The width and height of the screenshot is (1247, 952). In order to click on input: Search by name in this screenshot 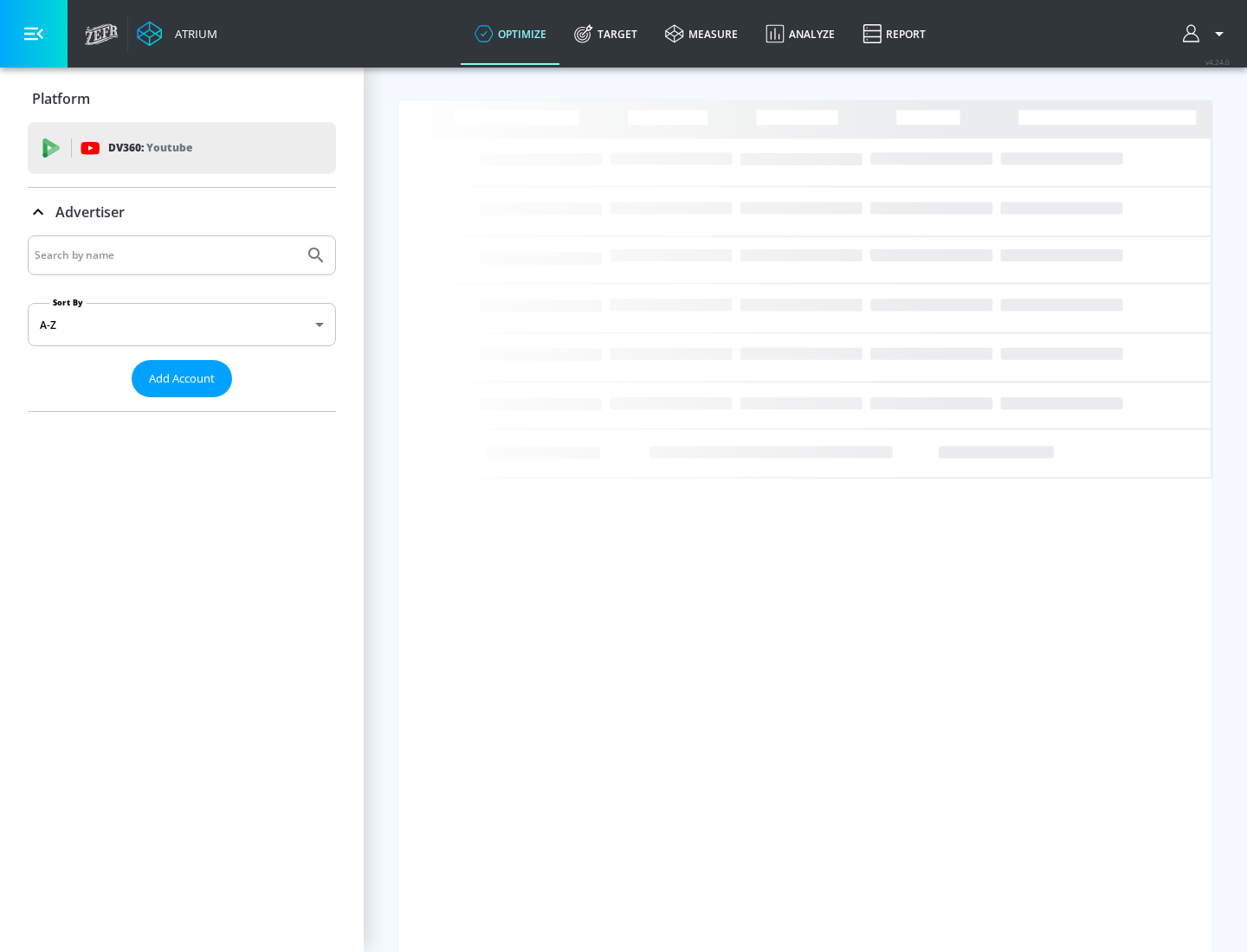, I will do `click(166, 256)`.